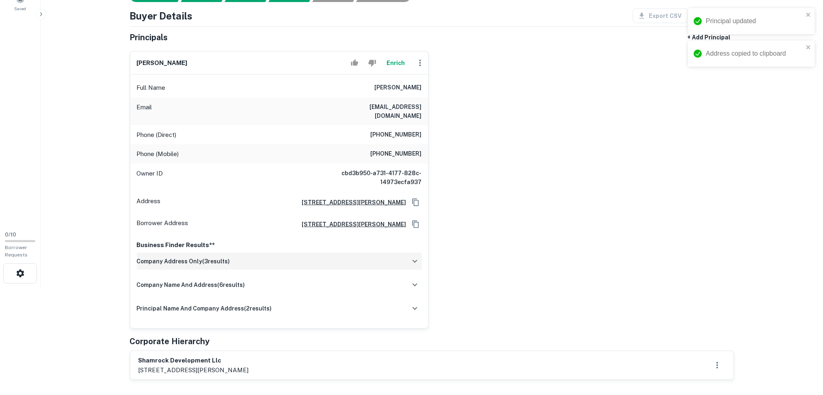  What do you see at coordinates (755, 21) in the screenshot?
I see `div: Principal updated` at bounding box center [755, 21].